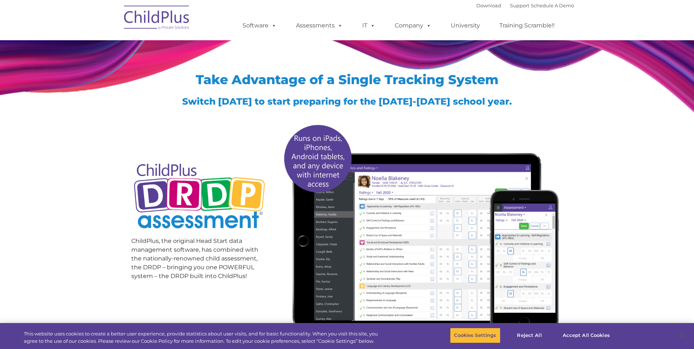  What do you see at coordinates (421, 227) in the screenshot?
I see `img: All-devices` at bounding box center [421, 227].